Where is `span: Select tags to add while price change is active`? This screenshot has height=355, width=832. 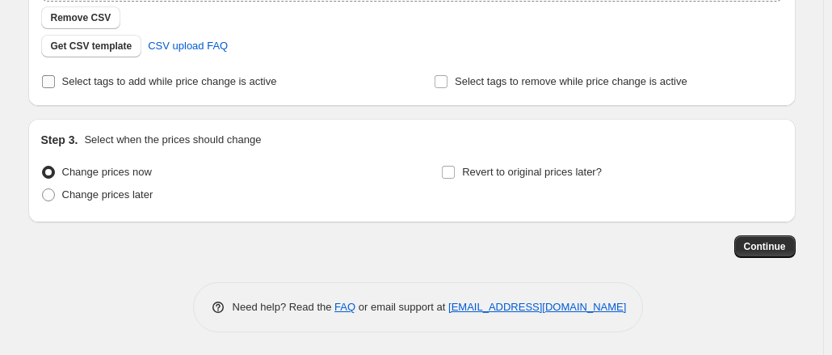
span: Select tags to add while price change is active is located at coordinates (170, 81).